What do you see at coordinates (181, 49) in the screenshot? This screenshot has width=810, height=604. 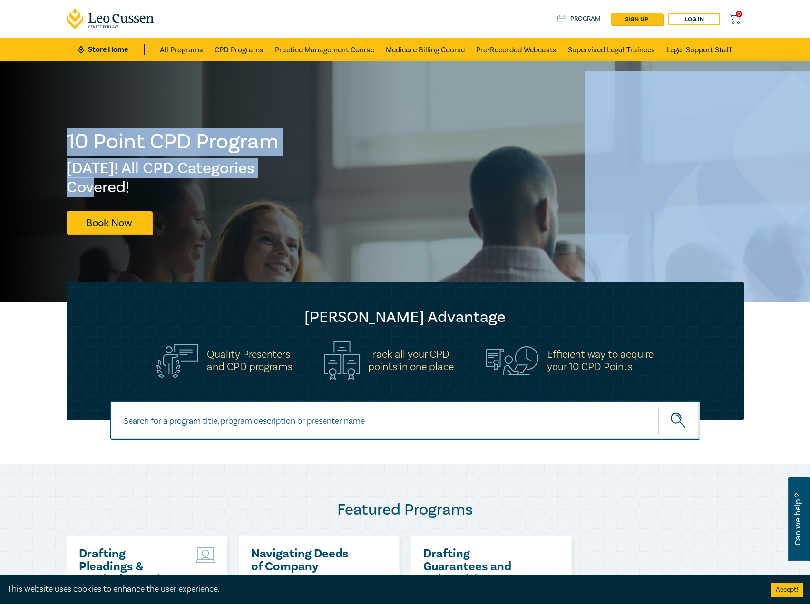 I see `a: All Programs` at bounding box center [181, 49].